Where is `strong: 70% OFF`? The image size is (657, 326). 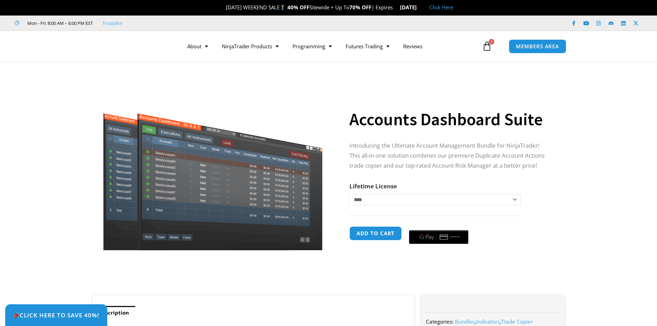
strong: 70% OFF is located at coordinates (360, 7).